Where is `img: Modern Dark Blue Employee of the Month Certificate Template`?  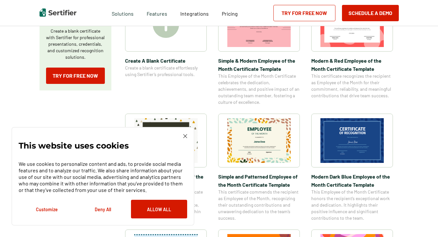
img: Modern Dark Blue Employee of the Month Certificate Template is located at coordinates (352, 140).